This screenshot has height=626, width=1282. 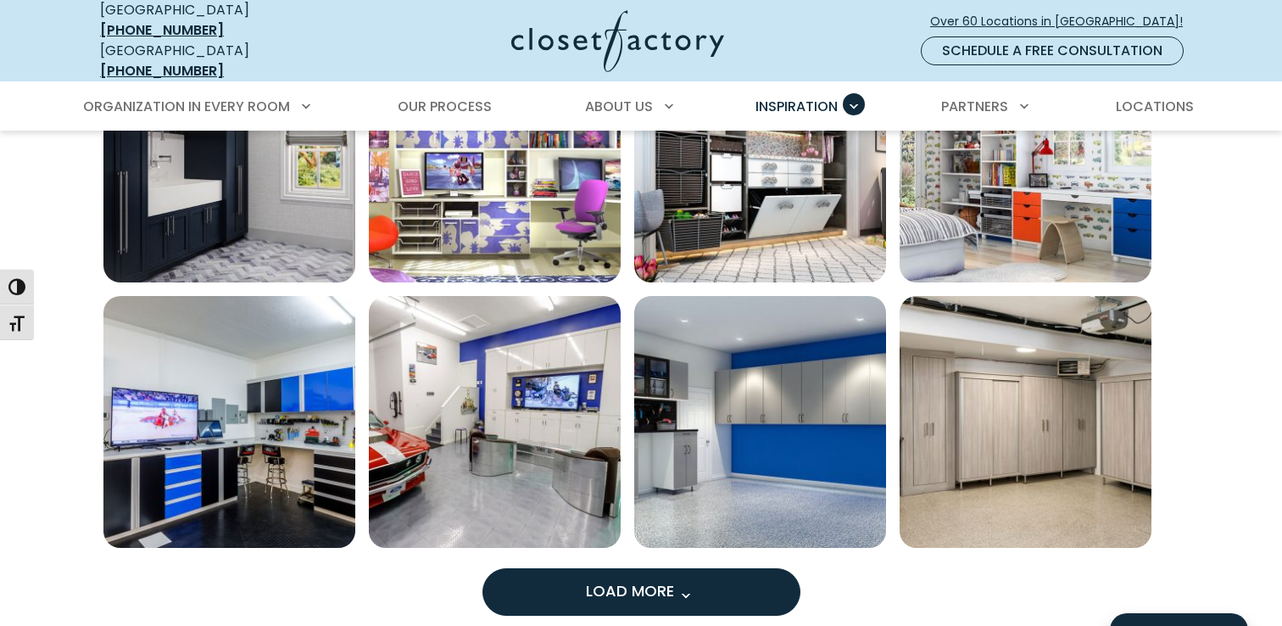 I want to click on img: High-gloss white garage storage cabinetry with integrated TV mount., so click(x=494, y=421).